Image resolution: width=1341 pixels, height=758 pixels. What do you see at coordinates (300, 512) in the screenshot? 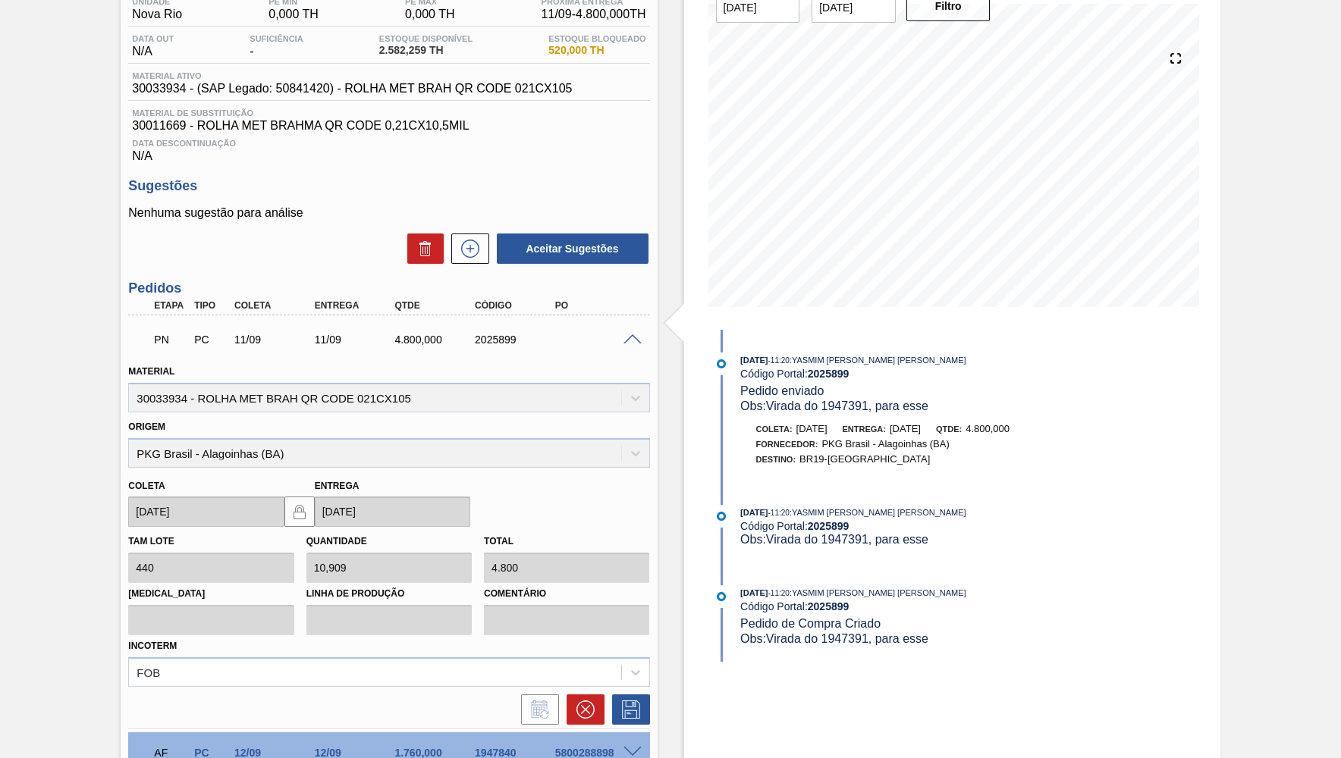
I see `img: locked` at bounding box center [300, 512].